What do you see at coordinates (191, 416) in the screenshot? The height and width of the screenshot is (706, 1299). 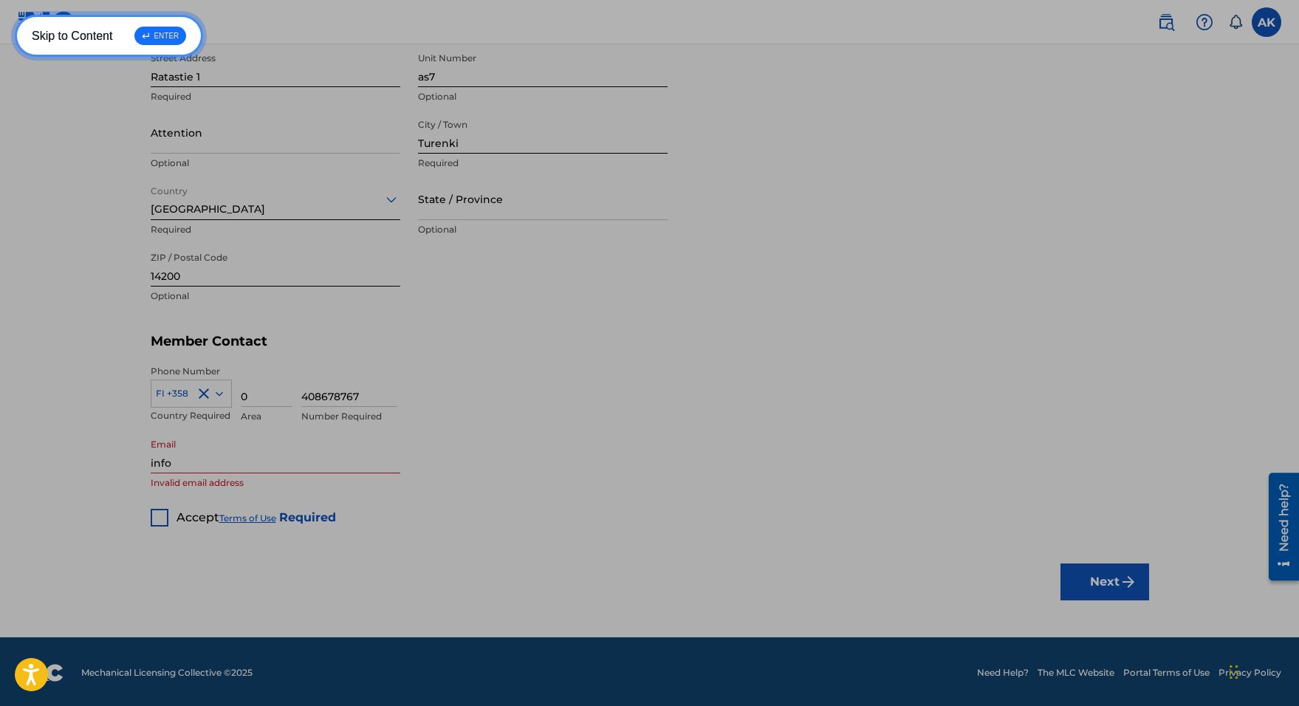 I see `p: Country Required` at bounding box center [191, 416].